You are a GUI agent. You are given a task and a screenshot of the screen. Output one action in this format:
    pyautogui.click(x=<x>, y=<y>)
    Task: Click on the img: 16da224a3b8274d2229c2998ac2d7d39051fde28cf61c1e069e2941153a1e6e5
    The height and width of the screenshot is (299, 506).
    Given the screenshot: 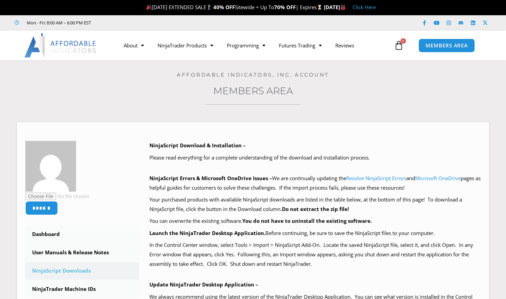 What is the action you would take?
    pyautogui.click(x=51, y=166)
    